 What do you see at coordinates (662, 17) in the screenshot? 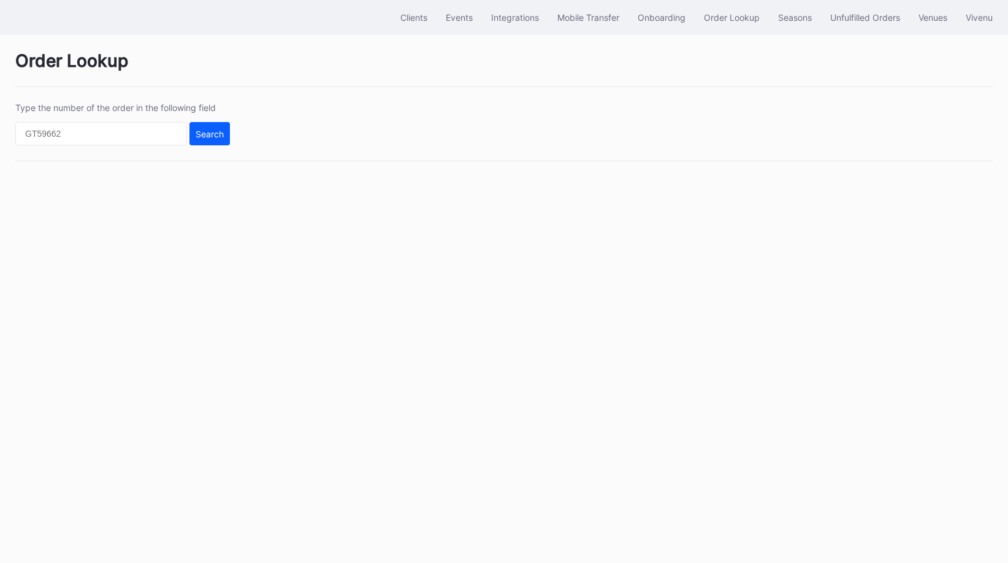
I see `button: Onboarding` at bounding box center [662, 17].